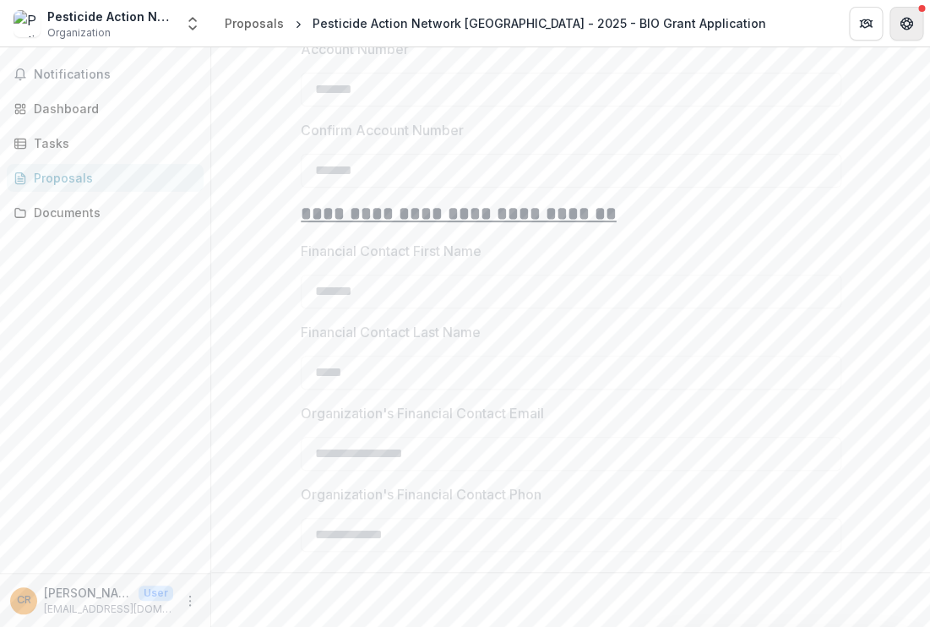 Image resolution: width=930 pixels, height=627 pixels. I want to click on nav: breadcrumb, so click(495, 23).